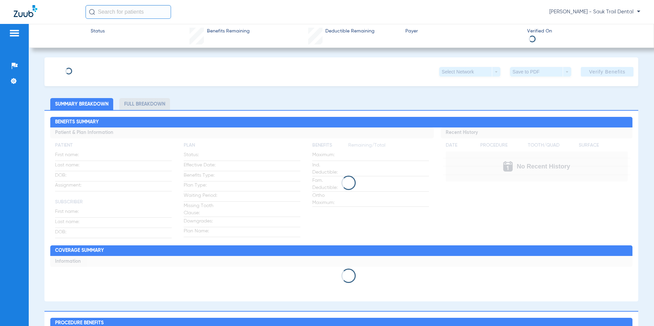 The width and height of the screenshot is (654, 326). What do you see at coordinates (341, 251) in the screenshot?
I see `h2: Coverage Summary` at bounding box center [341, 251].